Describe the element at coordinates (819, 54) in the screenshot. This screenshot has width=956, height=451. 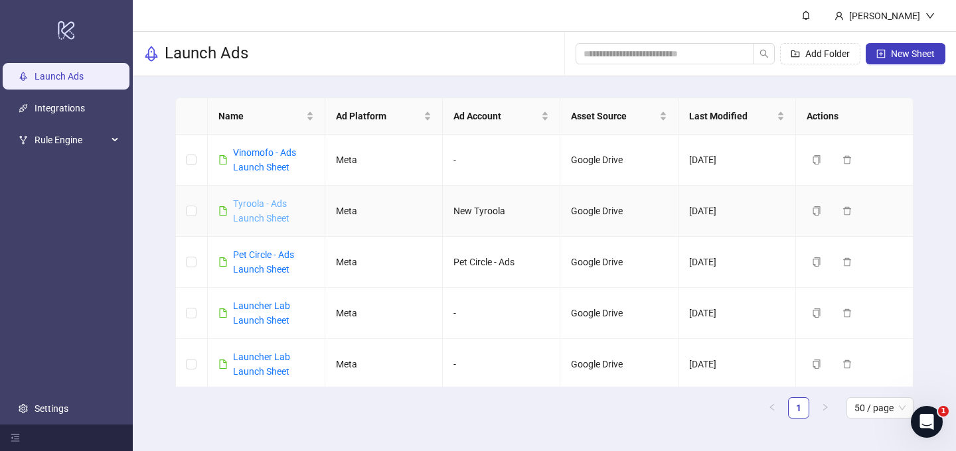
I see `button: Add Folder` at that location.